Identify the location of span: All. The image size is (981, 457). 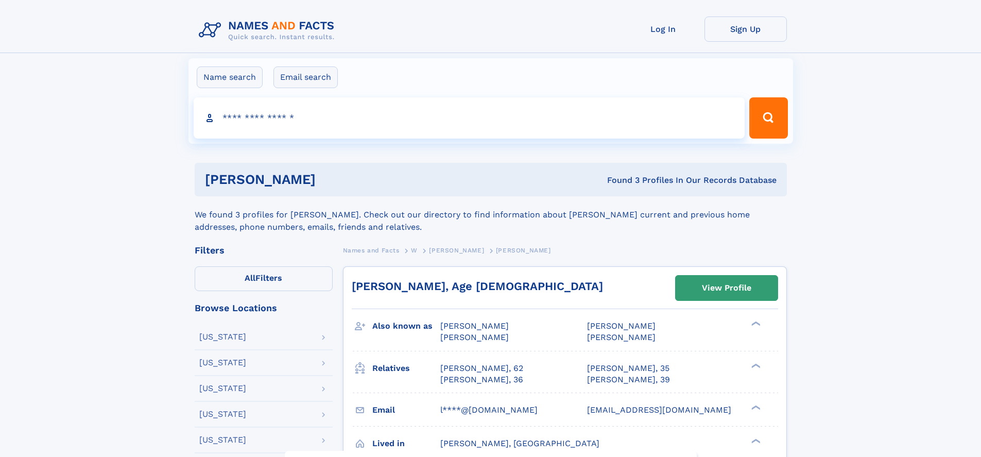
(250, 278).